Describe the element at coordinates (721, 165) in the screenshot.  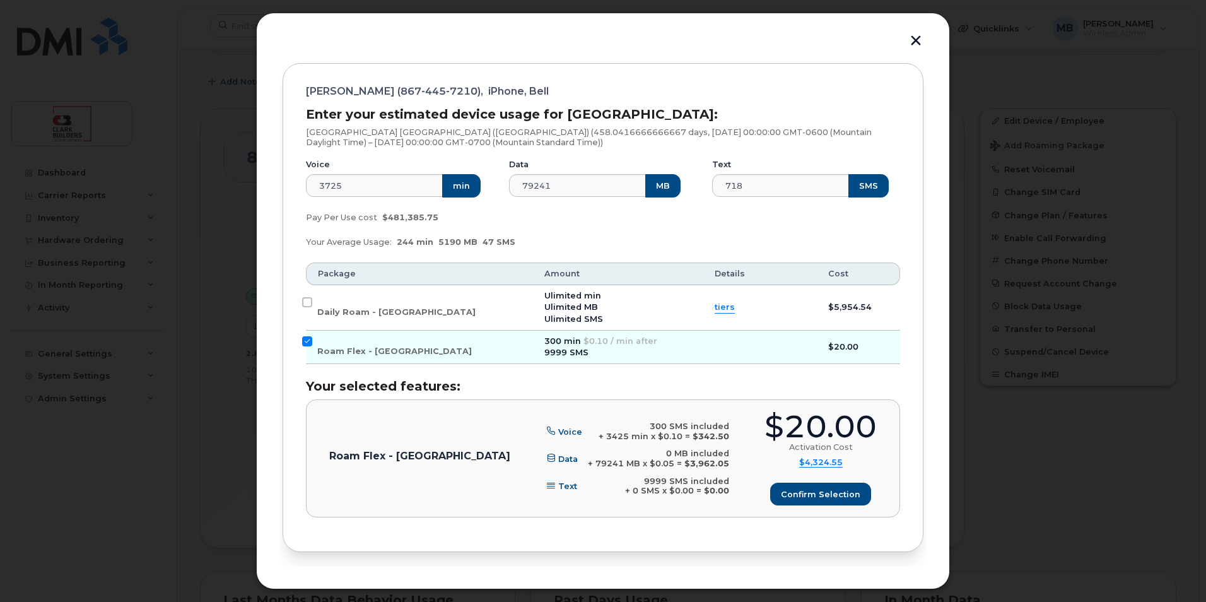
I see `label: Text` at that location.